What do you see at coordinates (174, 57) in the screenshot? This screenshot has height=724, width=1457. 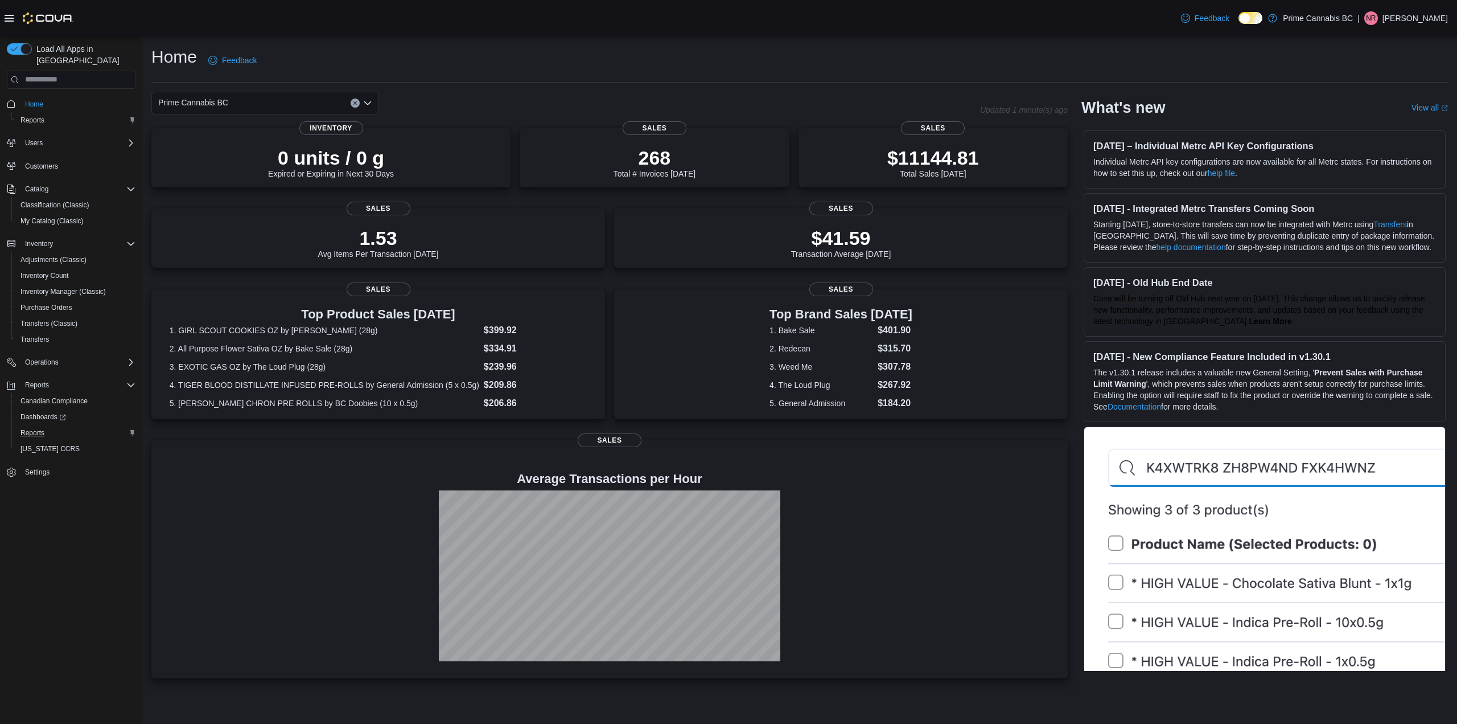 I see `h1: Home` at bounding box center [174, 57].